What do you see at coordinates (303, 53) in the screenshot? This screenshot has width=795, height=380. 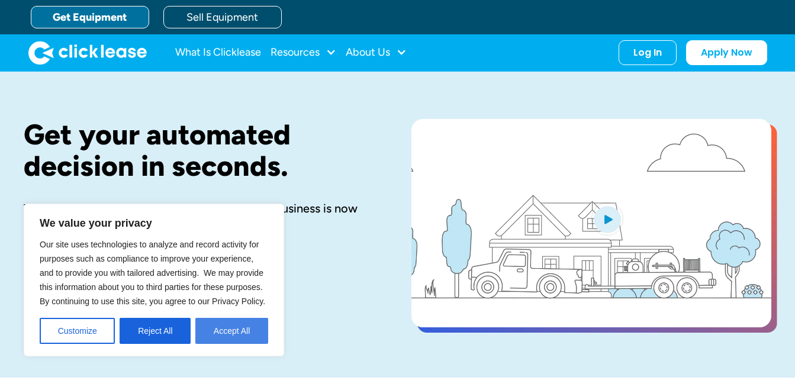 I see `div: Resources` at bounding box center [303, 53].